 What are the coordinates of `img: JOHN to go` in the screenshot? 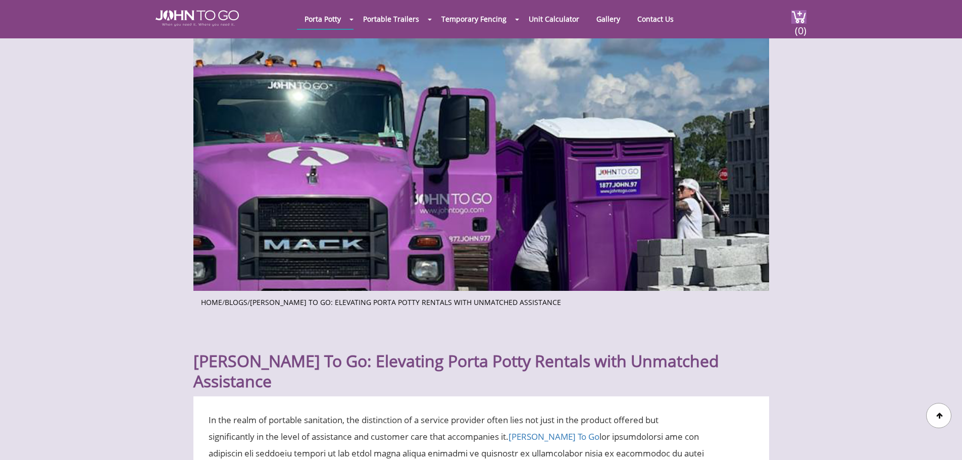 It's located at (197, 18).